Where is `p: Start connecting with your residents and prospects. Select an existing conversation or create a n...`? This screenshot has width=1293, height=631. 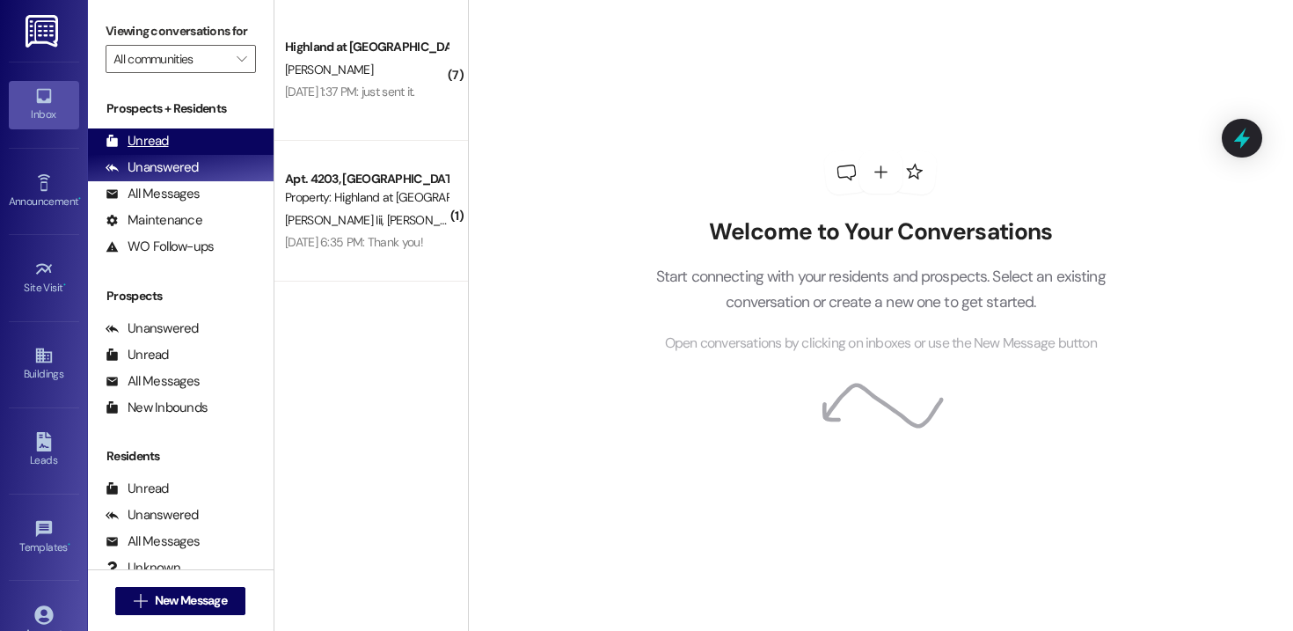 p: Start connecting with your residents and prospects. Select an existing conversation or create a n... is located at coordinates (880, 288).